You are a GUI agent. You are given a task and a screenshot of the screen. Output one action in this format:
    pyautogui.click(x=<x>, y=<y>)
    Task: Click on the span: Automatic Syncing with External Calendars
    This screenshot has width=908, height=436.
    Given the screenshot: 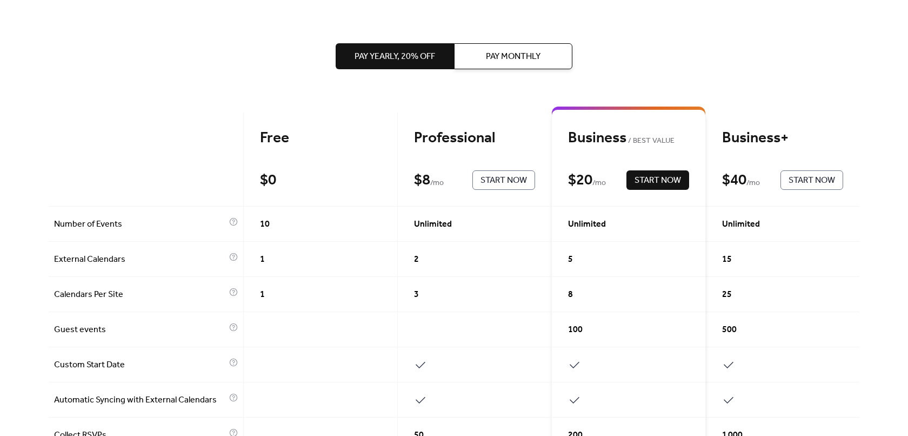 What is the action you would take?
    pyautogui.click(x=140, y=400)
    